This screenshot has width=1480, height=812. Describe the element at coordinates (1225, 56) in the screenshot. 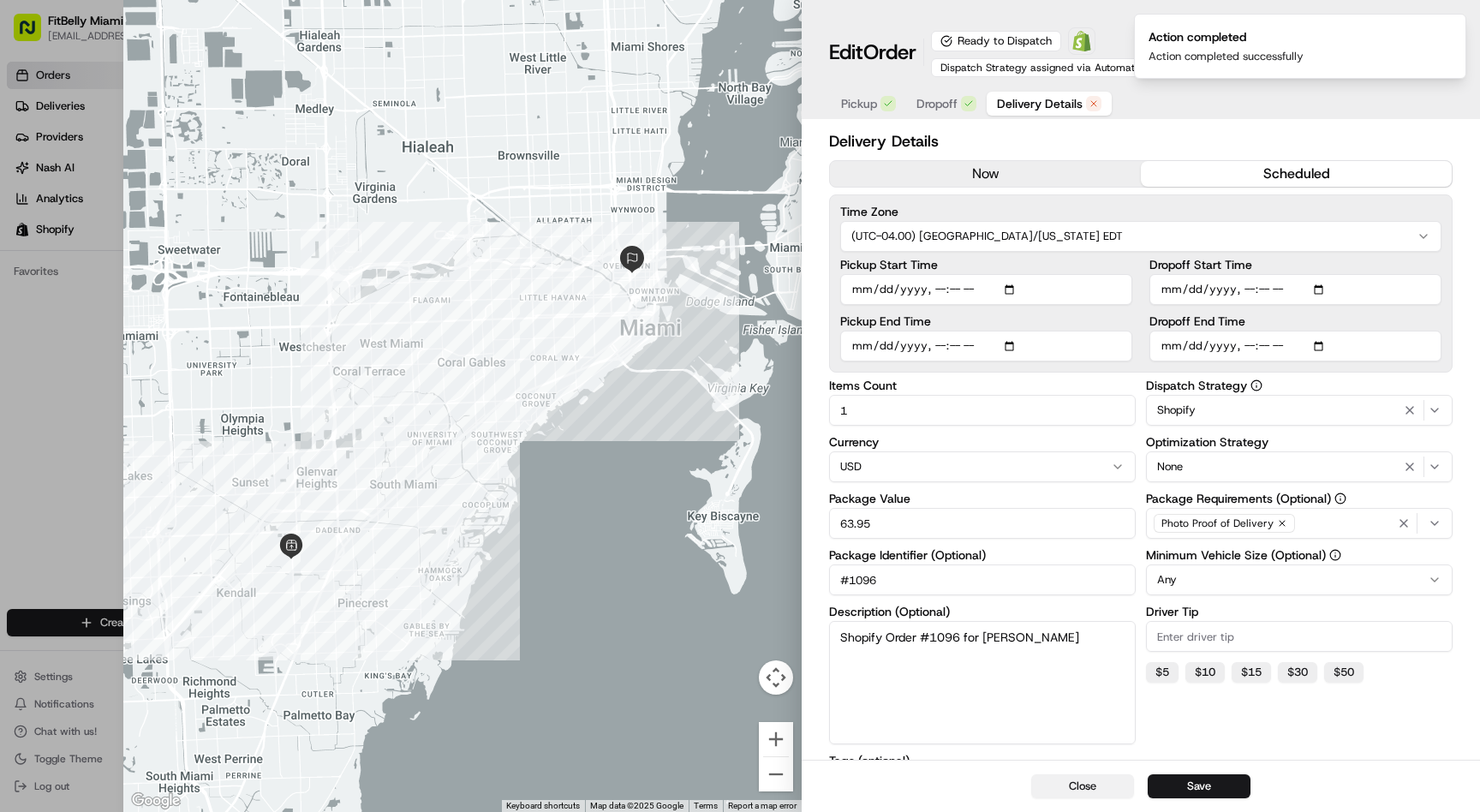

I see `div: Action completed successfully` at that location.